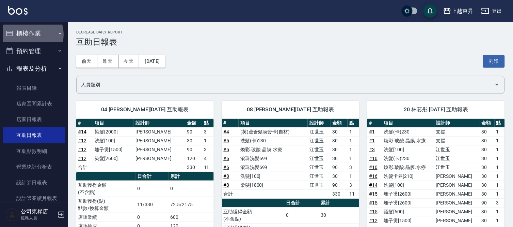  Describe the element at coordinates (208, 158) in the screenshot. I see `td: 4` at that location.